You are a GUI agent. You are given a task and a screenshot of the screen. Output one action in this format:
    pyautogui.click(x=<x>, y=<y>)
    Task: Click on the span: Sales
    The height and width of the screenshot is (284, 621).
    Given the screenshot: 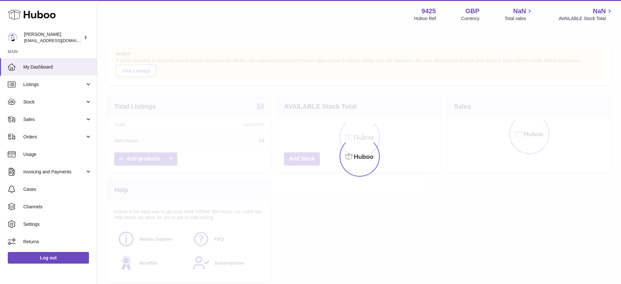 What is the action you would take?
    pyautogui.click(x=54, y=119)
    